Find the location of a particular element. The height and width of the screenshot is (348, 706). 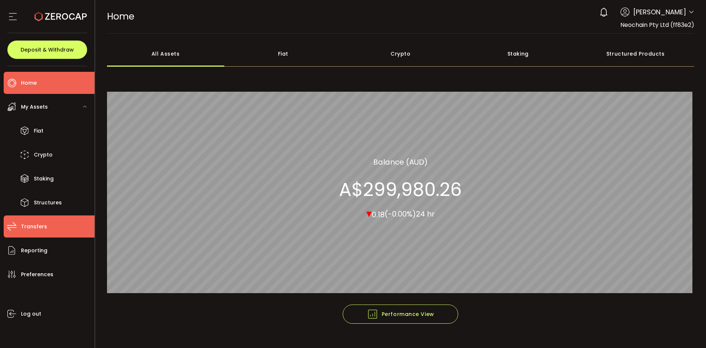

button: Deposit & Withdraw is located at coordinates (47, 50).